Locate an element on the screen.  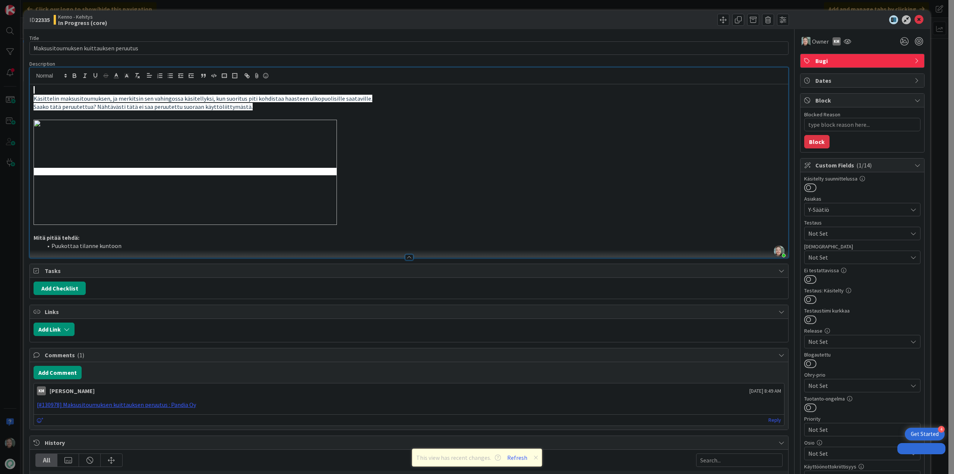
div: Ei testattavissa is located at coordinates (862, 270).